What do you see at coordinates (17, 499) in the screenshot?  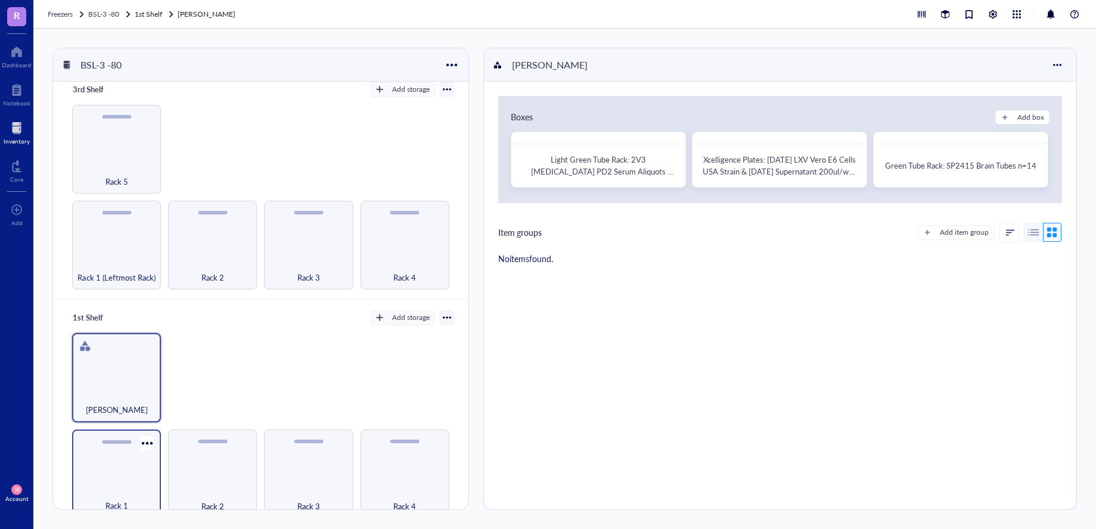 I see `div: Account` at bounding box center [17, 499].